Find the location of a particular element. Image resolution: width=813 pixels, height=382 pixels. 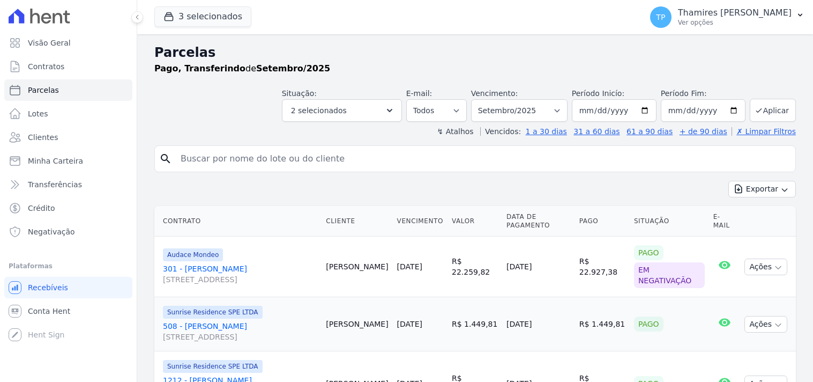

th: Data de Pagamento is located at coordinates (539, 221).